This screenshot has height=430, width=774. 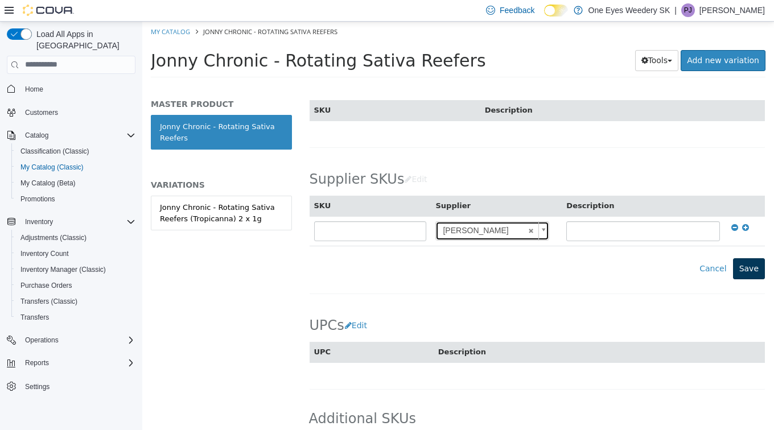 What do you see at coordinates (76, 151) in the screenshot?
I see `button: Classification (Classic)` at bounding box center [76, 151].